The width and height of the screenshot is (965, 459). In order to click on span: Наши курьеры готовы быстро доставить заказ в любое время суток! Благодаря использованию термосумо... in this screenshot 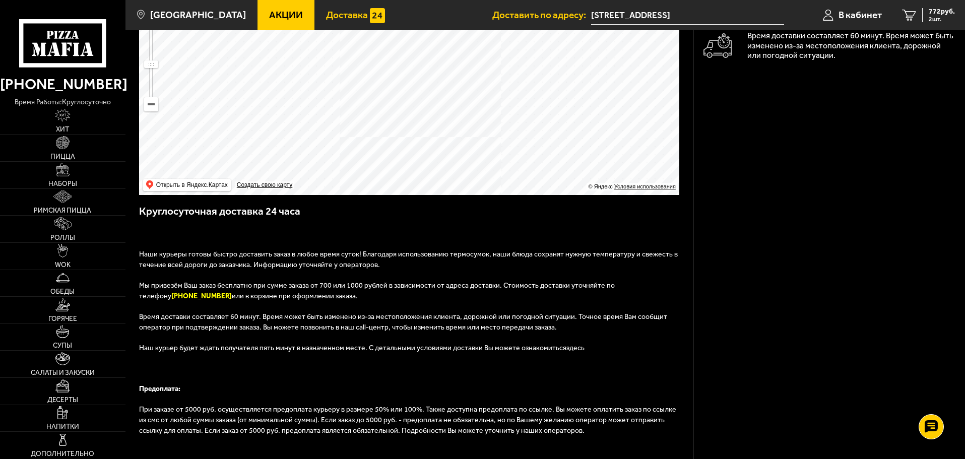, I will do `click(408, 260)`.